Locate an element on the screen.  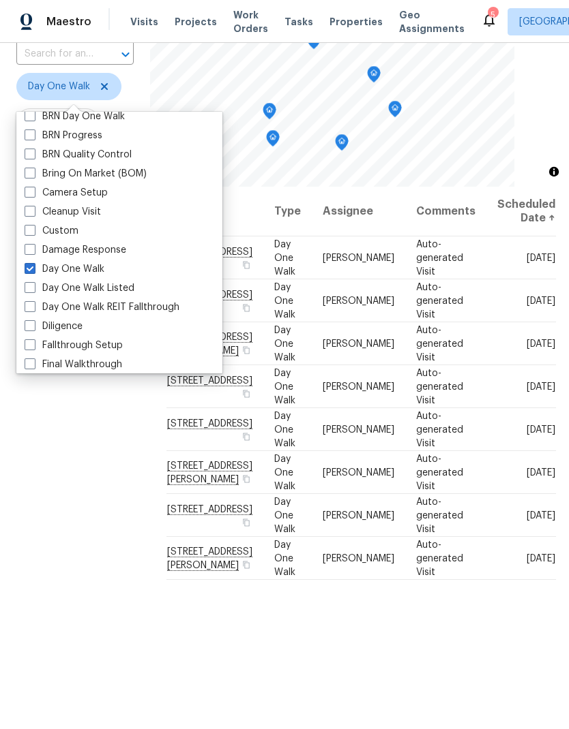
button: Open is located at coordinates (125, 55).